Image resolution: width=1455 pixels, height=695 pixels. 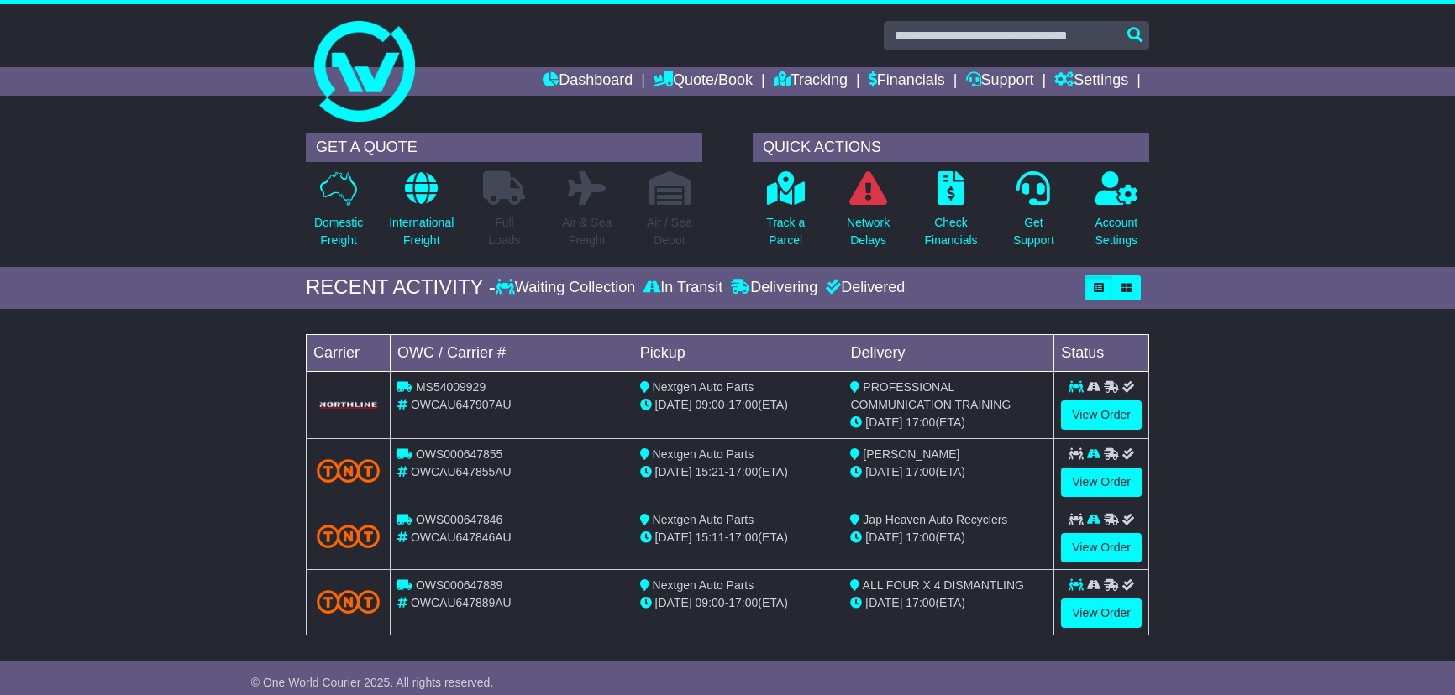 I want to click on span: OWCAU647907AU, so click(x=461, y=405).